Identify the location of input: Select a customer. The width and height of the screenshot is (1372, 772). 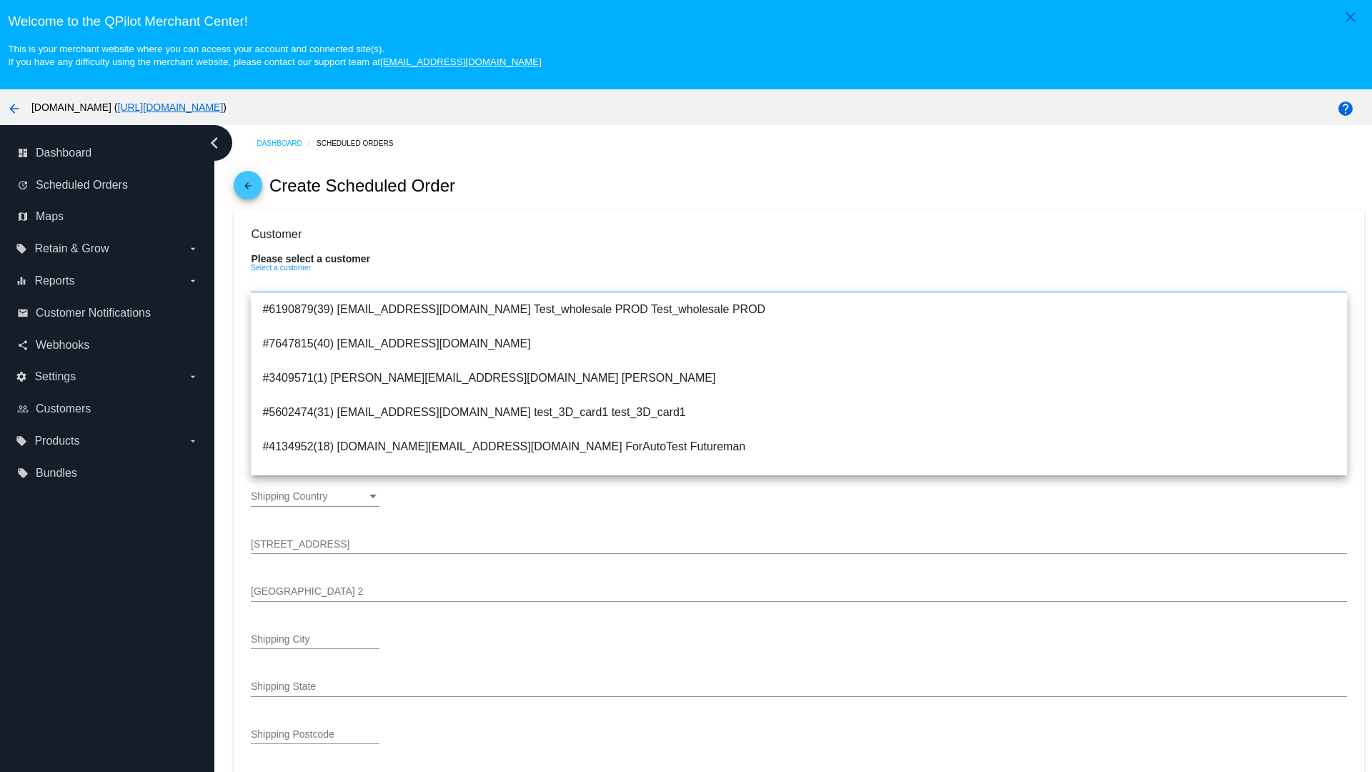
(798, 282).